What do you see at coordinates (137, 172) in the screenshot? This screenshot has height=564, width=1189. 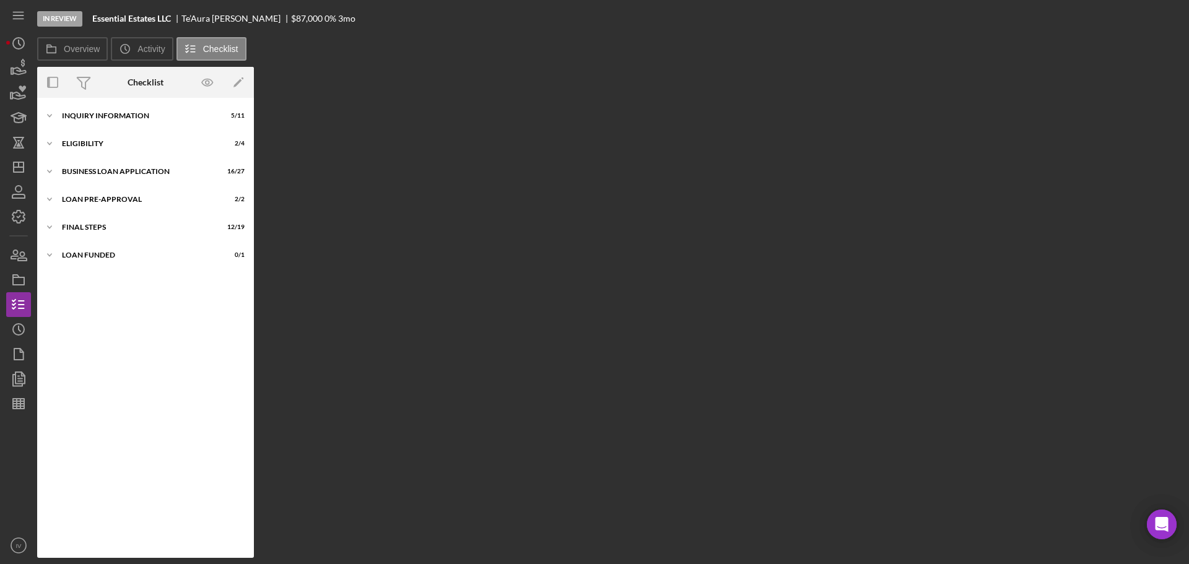 I see `div: BUSINESS LOAN APPLICATION` at bounding box center [137, 172].